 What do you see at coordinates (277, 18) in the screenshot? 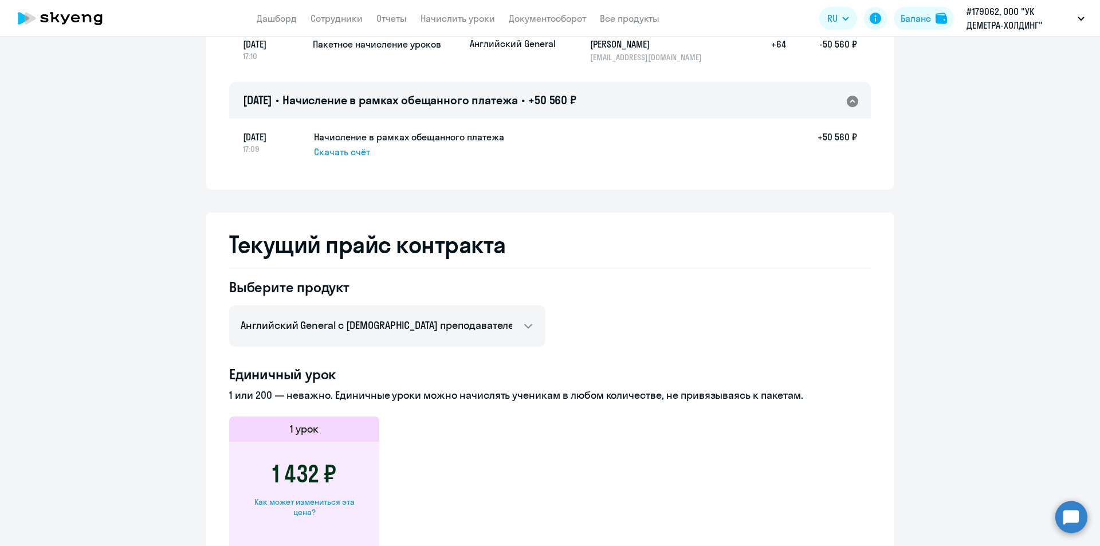
I see `a: Дашборд` at bounding box center [277, 18].